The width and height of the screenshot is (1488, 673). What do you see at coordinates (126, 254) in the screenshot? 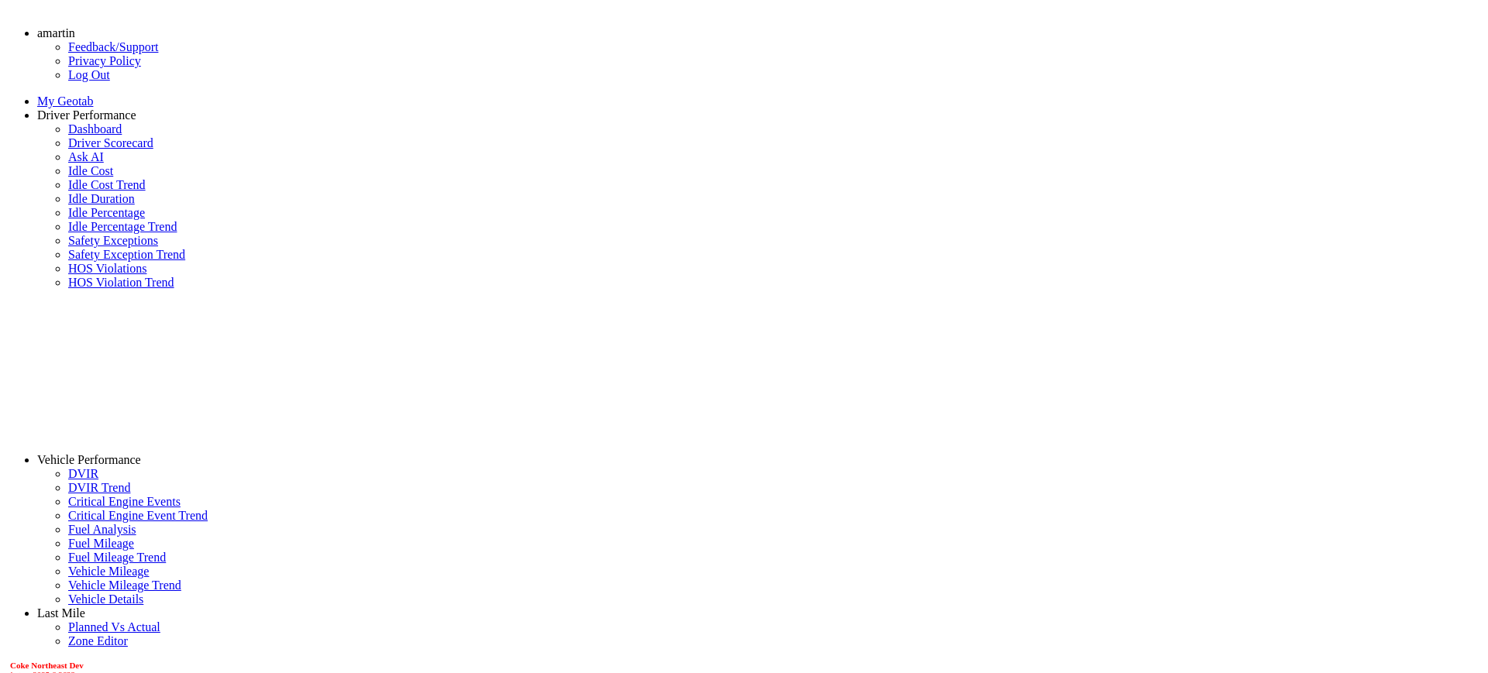
I see `a: Safety Exception Trend` at bounding box center [126, 254].